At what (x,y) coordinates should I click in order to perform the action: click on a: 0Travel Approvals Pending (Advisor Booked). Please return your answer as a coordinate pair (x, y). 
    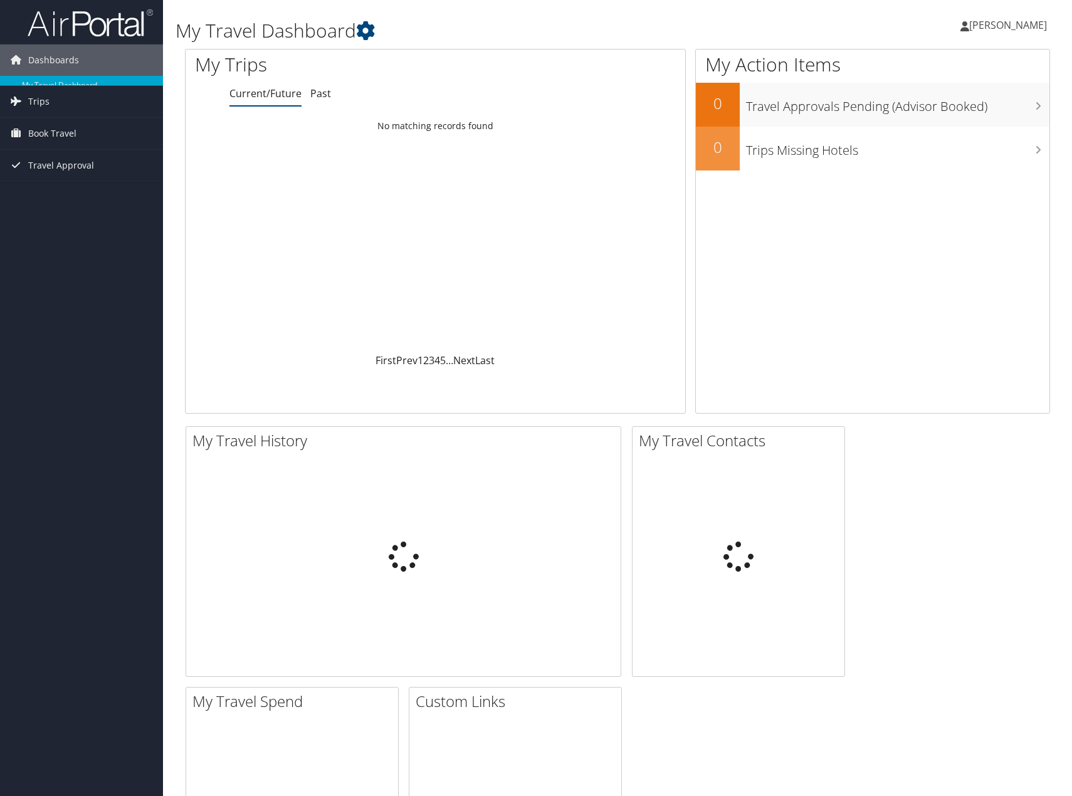
    Looking at the image, I should click on (873, 105).